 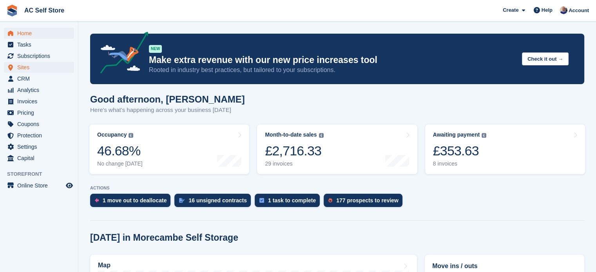 I want to click on span: Online Store, so click(x=41, y=186).